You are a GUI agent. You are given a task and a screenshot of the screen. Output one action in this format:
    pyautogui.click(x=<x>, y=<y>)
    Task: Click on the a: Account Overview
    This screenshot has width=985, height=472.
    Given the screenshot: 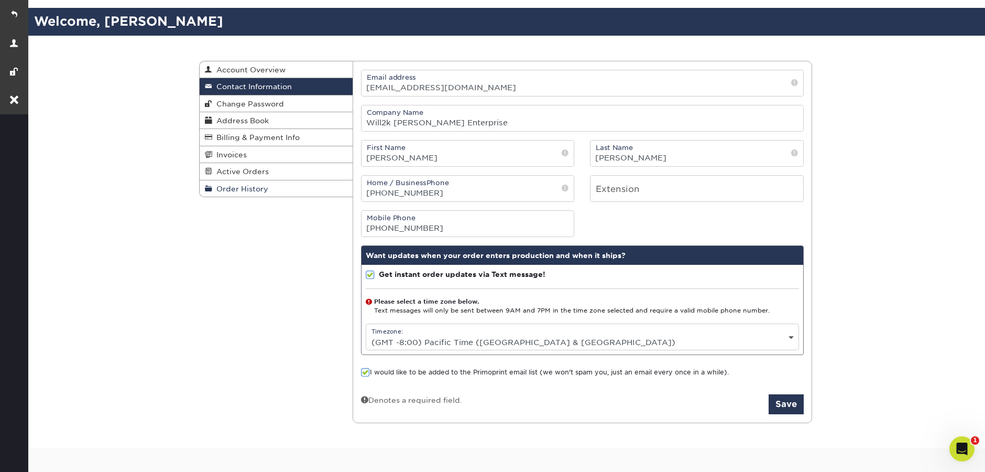 What is the action you would take?
    pyautogui.click(x=276, y=70)
    